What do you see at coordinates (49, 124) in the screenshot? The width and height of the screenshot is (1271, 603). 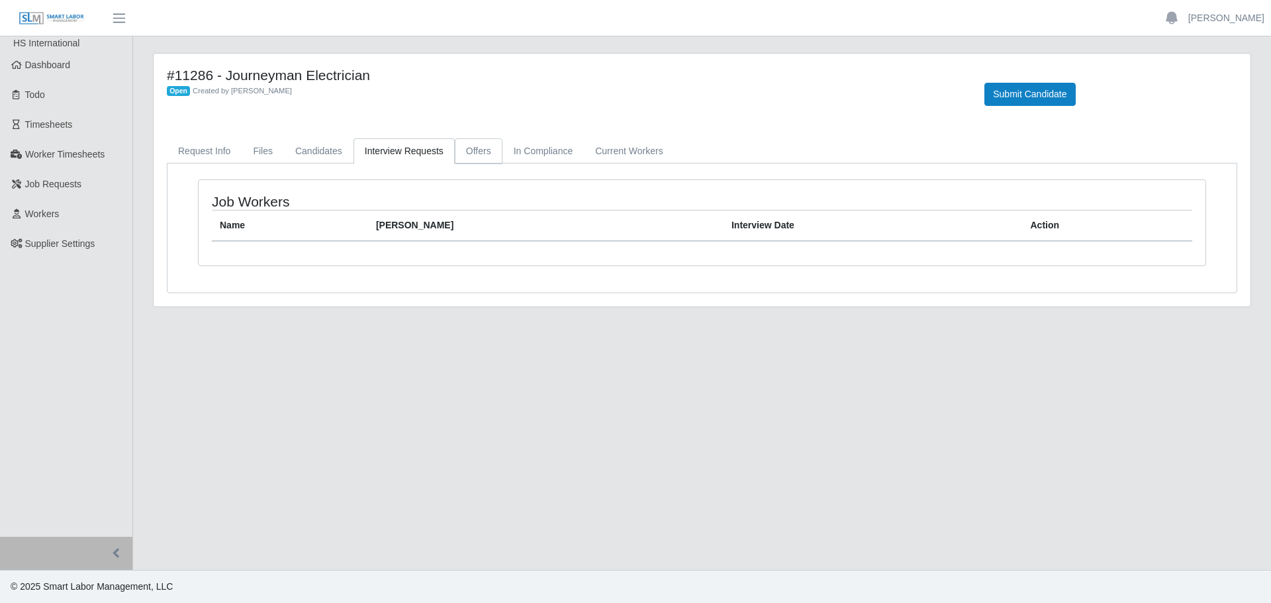 I see `span: Timesheets` at bounding box center [49, 124].